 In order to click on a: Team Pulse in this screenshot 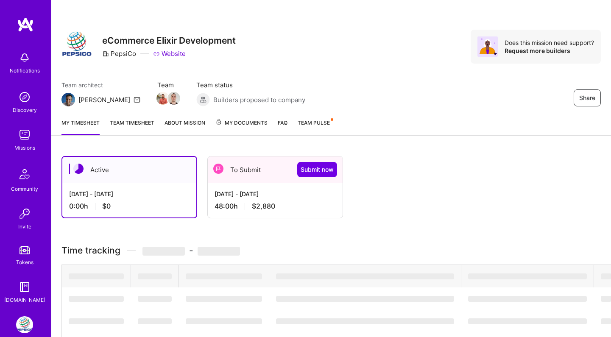, I will do `click(315, 127)`.